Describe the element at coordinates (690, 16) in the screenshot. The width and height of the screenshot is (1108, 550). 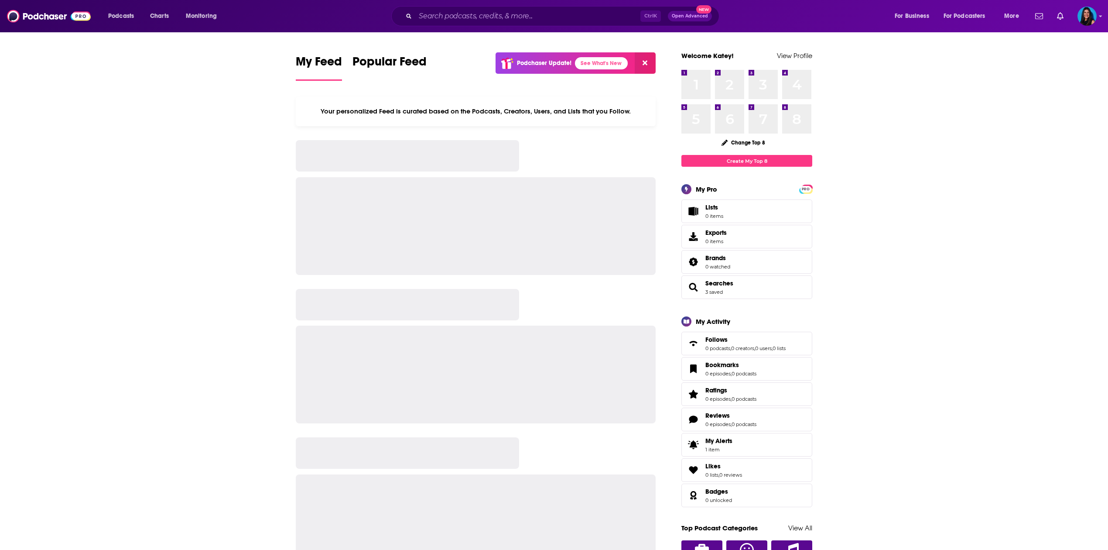
I see `button: Open AdvancedNew` at that location.